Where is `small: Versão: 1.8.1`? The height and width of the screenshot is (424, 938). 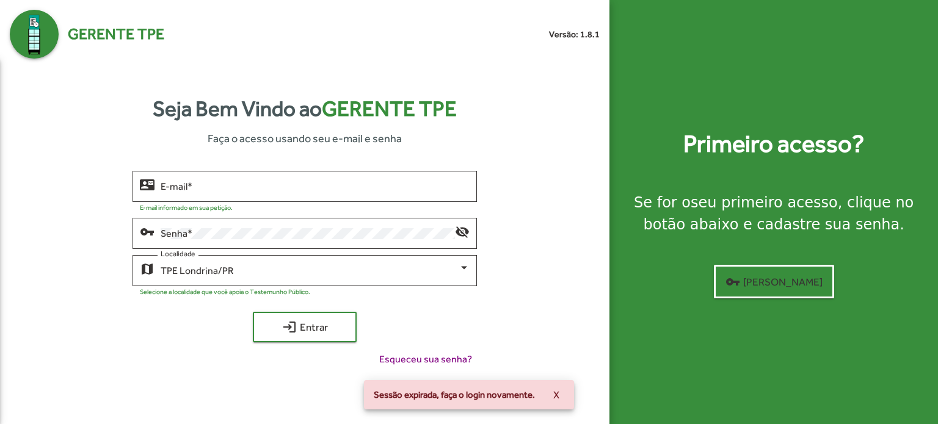 small: Versão: 1.8.1 is located at coordinates (574, 34).